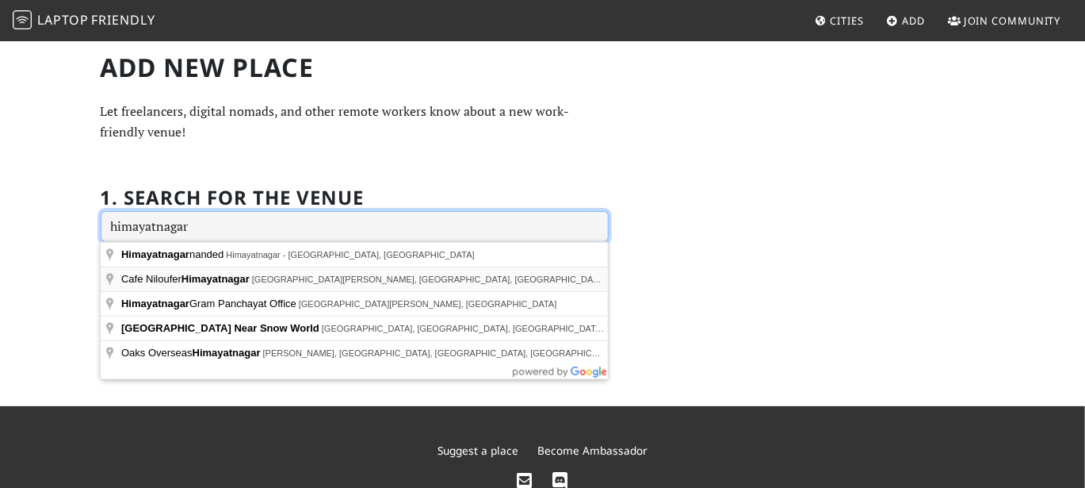 This screenshot has height=488, width=1085. What do you see at coordinates (63, 20) in the screenshot?
I see `span: Laptop` at bounding box center [63, 20].